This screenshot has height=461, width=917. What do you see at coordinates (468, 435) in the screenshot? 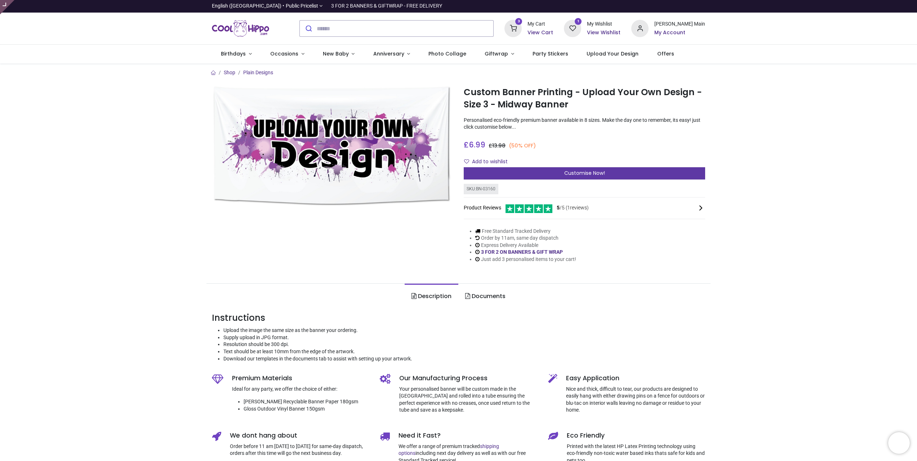
I see `h5: Need it Fast?` at bounding box center [468, 435].